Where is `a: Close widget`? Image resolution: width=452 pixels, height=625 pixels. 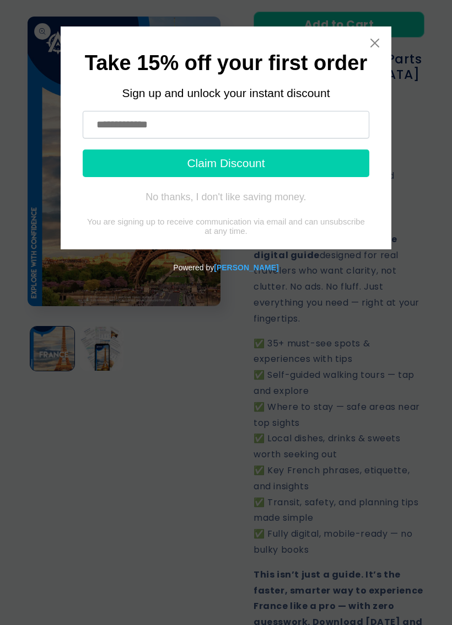
a: Close widget is located at coordinates (375, 43).